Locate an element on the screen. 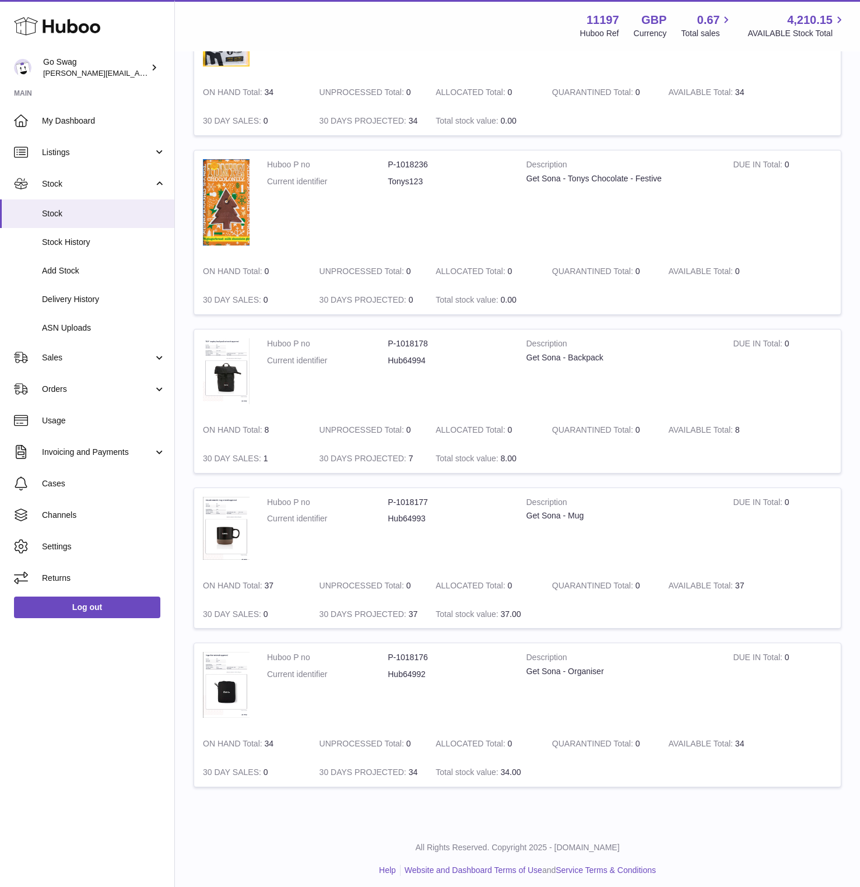 This screenshot has height=887, width=860. span: Delivery History is located at coordinates (104, 299).